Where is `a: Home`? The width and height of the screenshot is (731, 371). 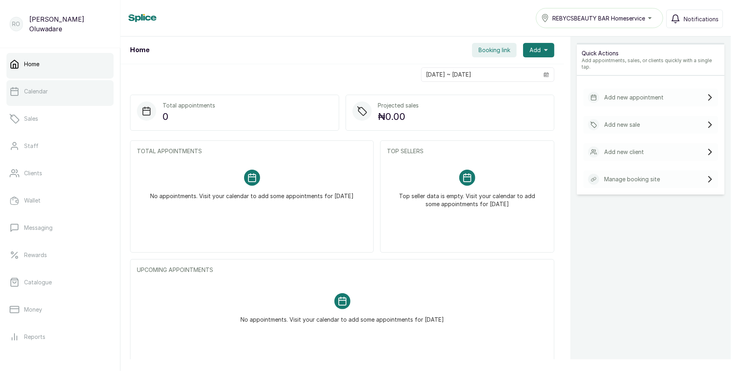 a: Home is located at coordinates (60, 64).